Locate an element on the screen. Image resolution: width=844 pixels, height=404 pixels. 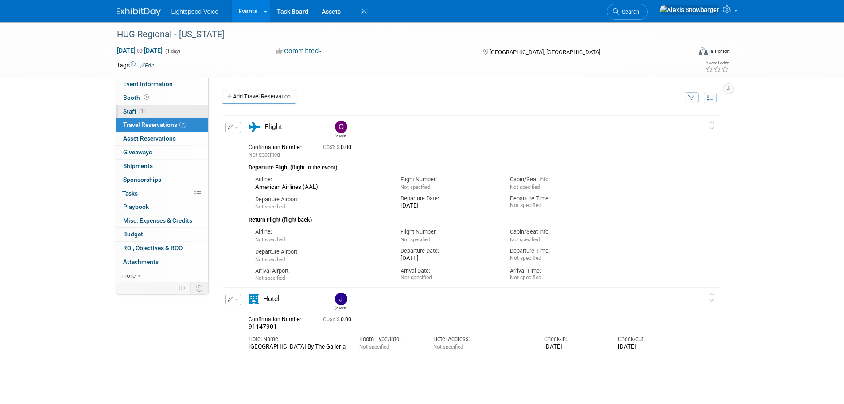
span: Misc. Expenses & Credits is located at coordinates (158, 220).